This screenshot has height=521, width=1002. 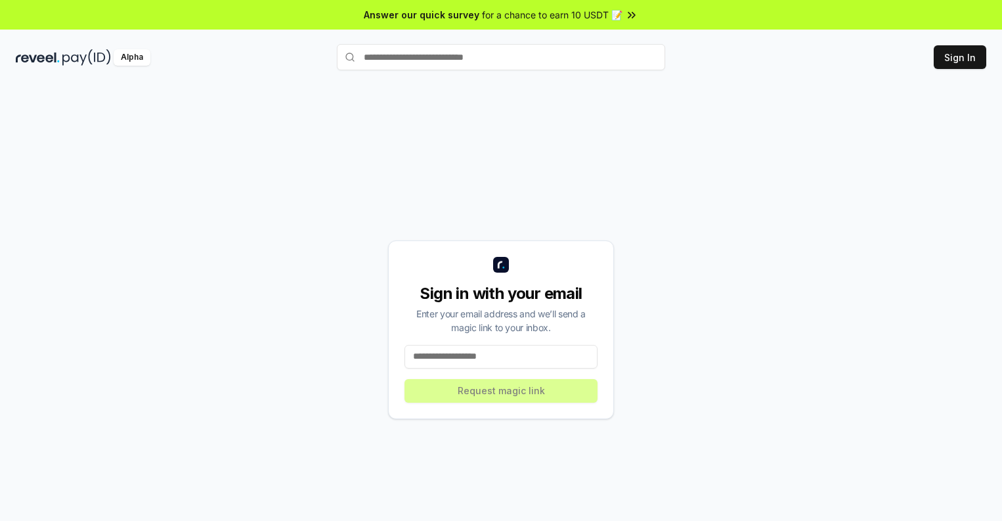 What do you see at coordinates (87, 57) in the screenshot?
I see `img: pay_id` at bounding box center [87, 57].